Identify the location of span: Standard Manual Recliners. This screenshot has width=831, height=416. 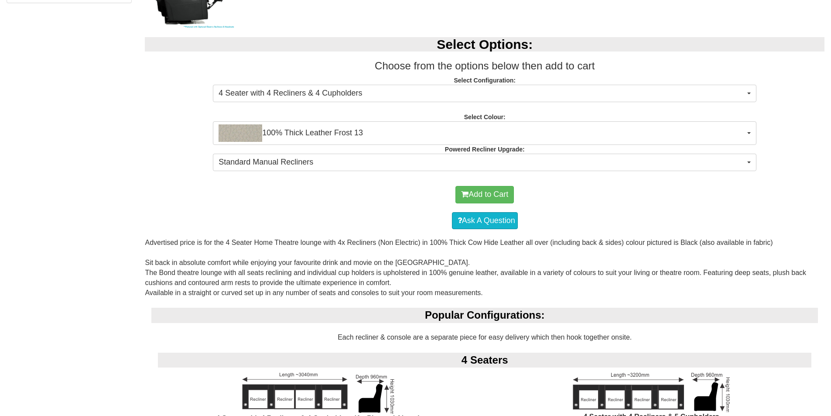
(481, 162).